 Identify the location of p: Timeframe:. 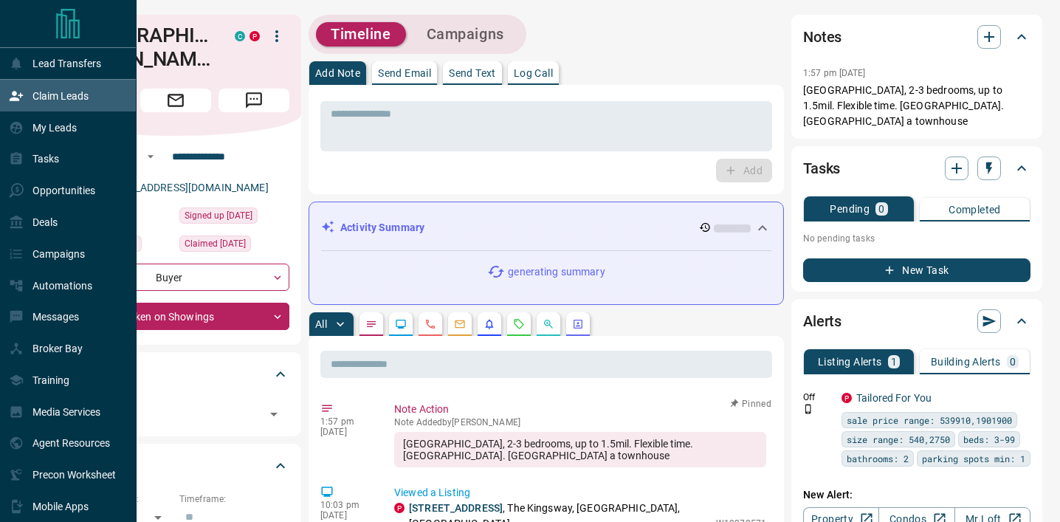
(234, 499).